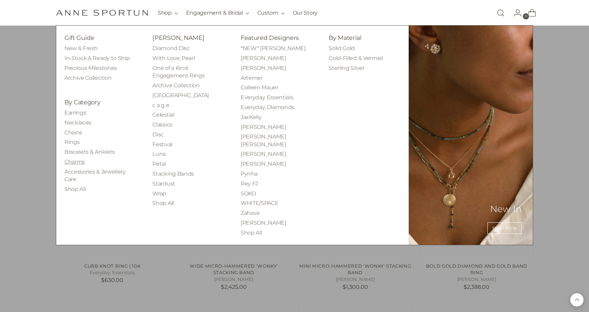 Image resolution: width=589 pixels, height=312 pixels. I want to click on a: Open cart modal, so click(529, 13).